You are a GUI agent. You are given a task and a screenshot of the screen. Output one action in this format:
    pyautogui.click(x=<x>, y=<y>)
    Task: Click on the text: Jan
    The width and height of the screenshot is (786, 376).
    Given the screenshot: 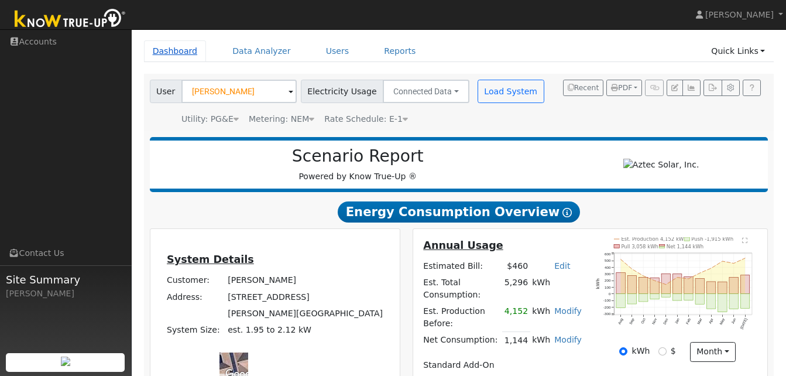 What is the action you would take?
    pyautogui.click(x=677, y=320)
    